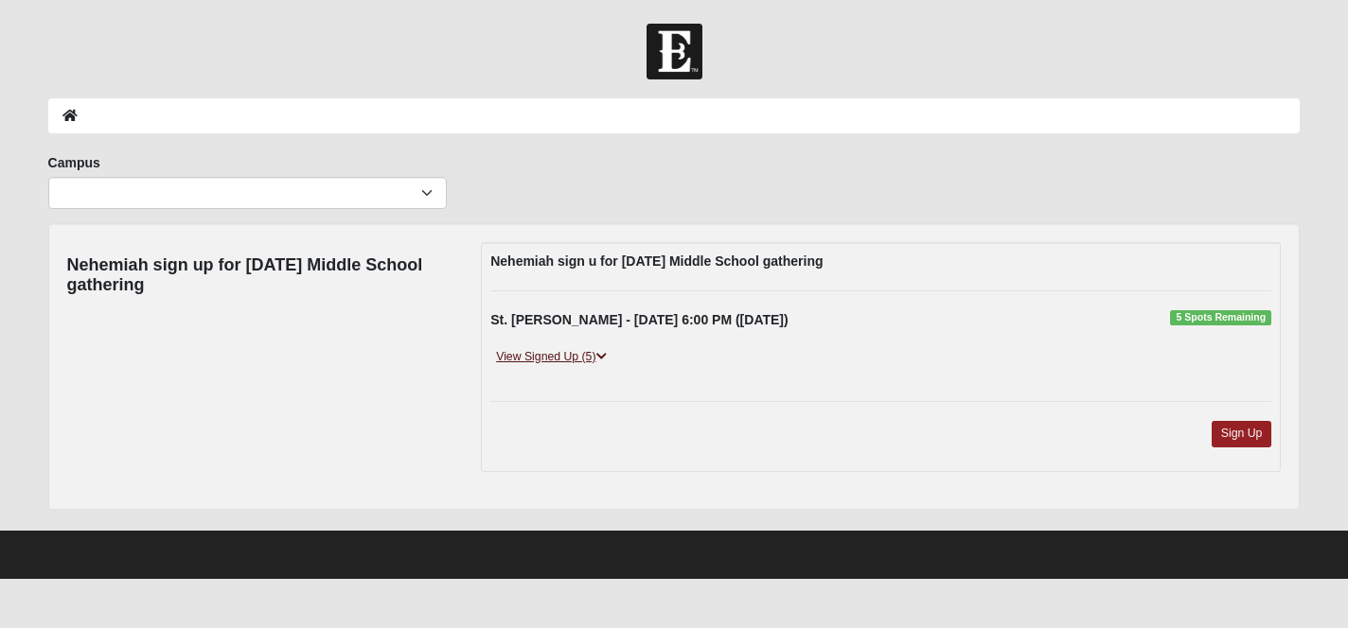 This screenshot has width=1348, height=628. Describe the element at coordinates (551, 357) in the screenshot. I see `a: View Signed Up (5)` at that location.